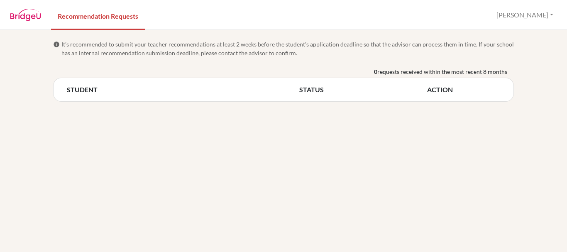  I want to click on b: 0, so click(376, 71).